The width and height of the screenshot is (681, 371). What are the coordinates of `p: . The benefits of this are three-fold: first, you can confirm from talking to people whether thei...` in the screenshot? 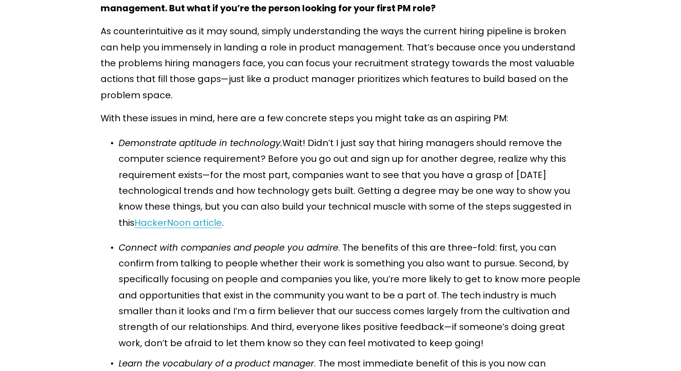 It's located at (350, 295).